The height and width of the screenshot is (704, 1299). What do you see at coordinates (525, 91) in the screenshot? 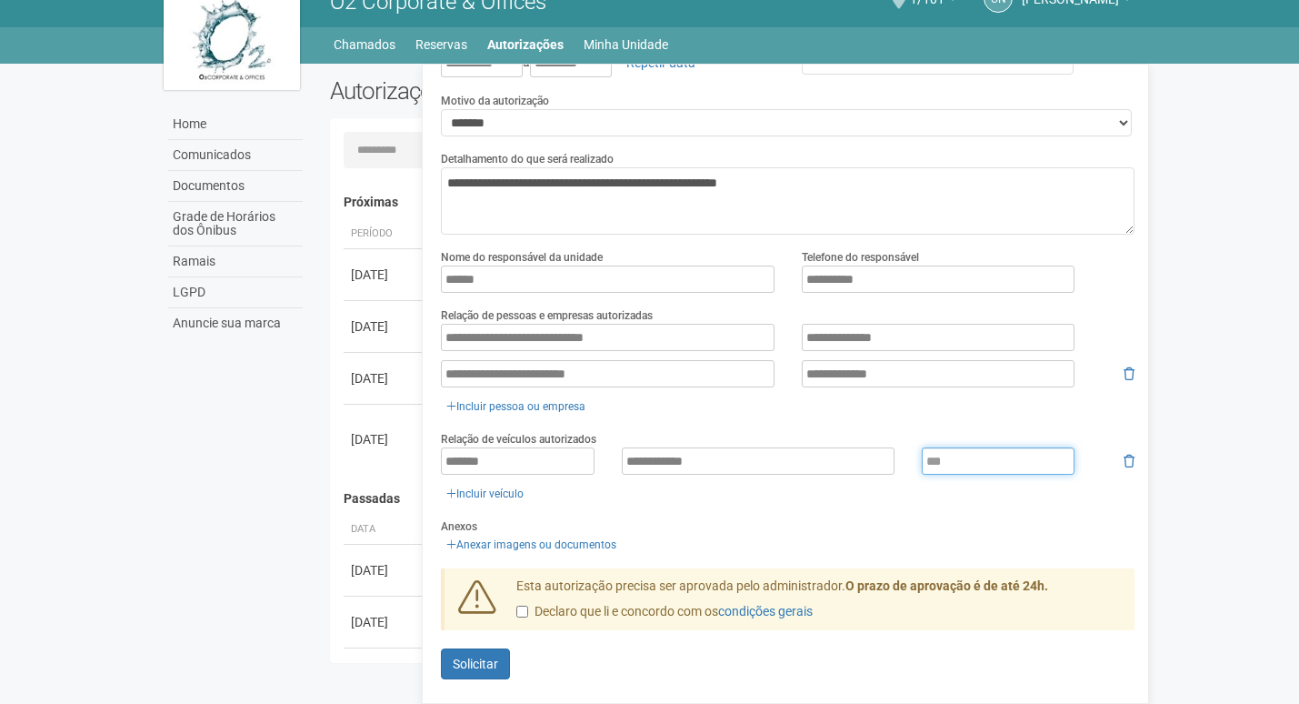
I see `h2: Autorizações` at bounding box center [525, 91].